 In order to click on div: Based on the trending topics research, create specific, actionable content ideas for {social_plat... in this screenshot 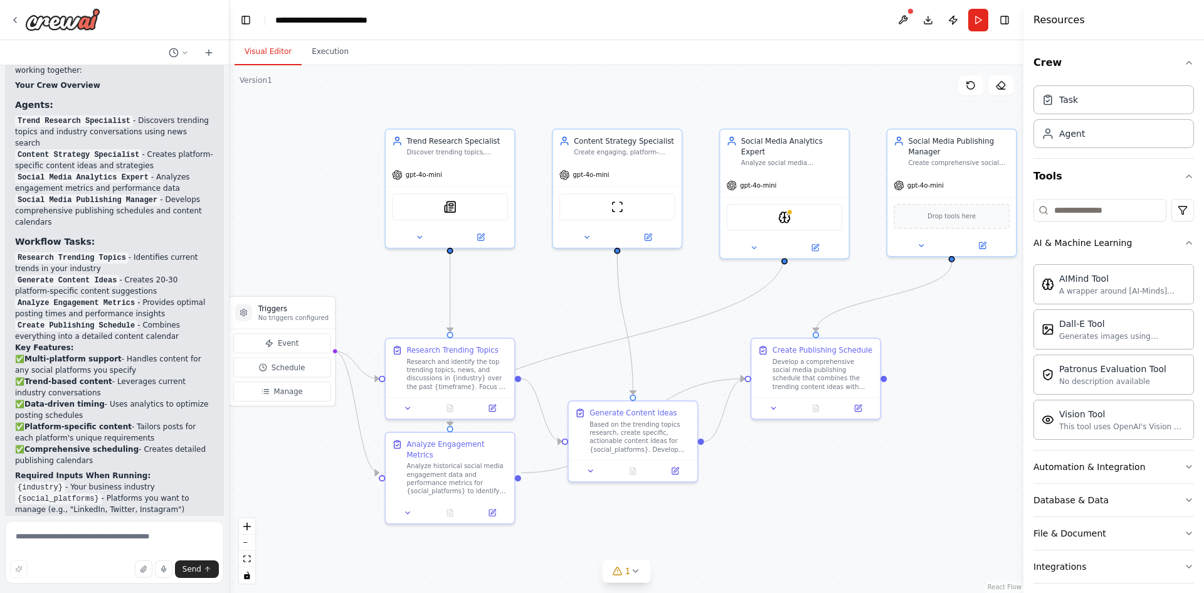, I will do `click(640, 436)`.